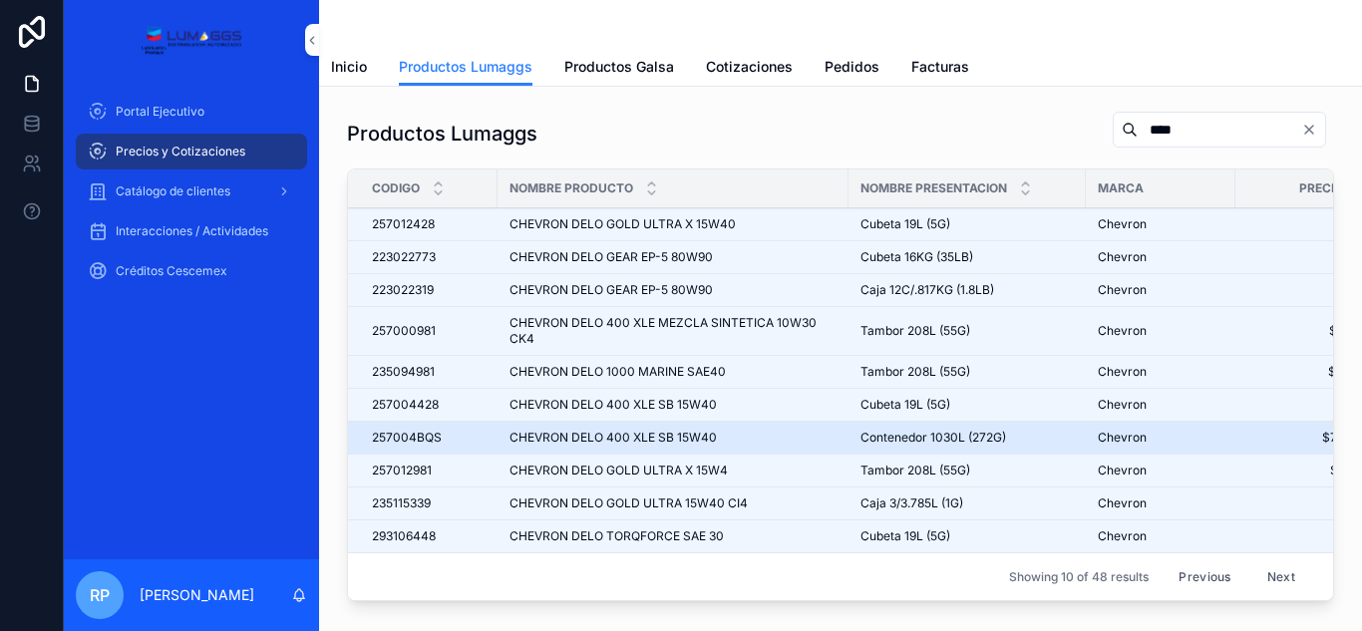 The height and width of the screenshot is (631, 1362). I want to click on a: 235115339, so click(429, 503).